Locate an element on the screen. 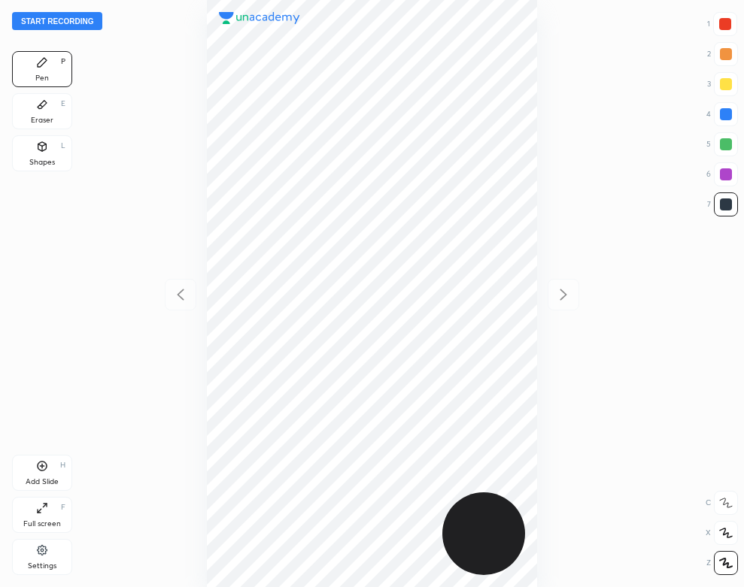 This screenshot has width=744, height=587. div: L is located at coordinates (63, 146).